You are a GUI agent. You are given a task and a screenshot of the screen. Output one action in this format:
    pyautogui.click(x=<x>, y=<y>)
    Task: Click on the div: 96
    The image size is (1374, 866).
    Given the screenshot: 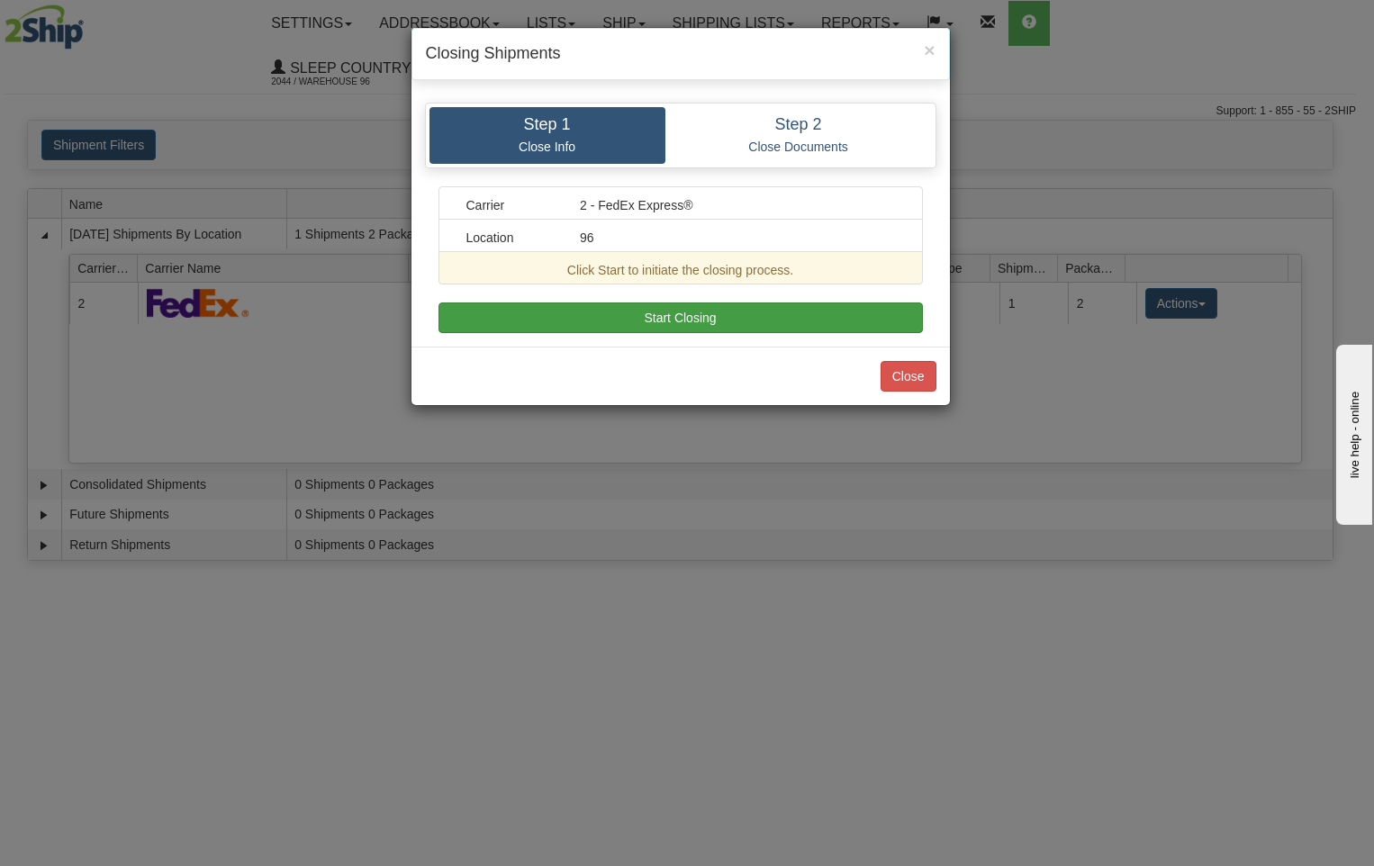 What is the action you would take?
    pyautogui.click(x=737, y=238)
    